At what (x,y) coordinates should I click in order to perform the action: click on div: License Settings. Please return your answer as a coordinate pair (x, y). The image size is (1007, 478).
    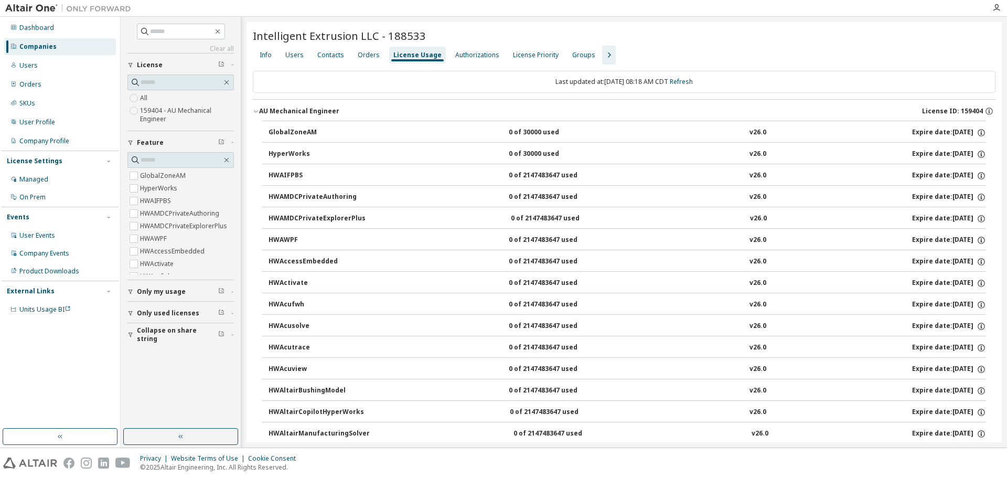
    Looking at the image, I should click on (35, 161).